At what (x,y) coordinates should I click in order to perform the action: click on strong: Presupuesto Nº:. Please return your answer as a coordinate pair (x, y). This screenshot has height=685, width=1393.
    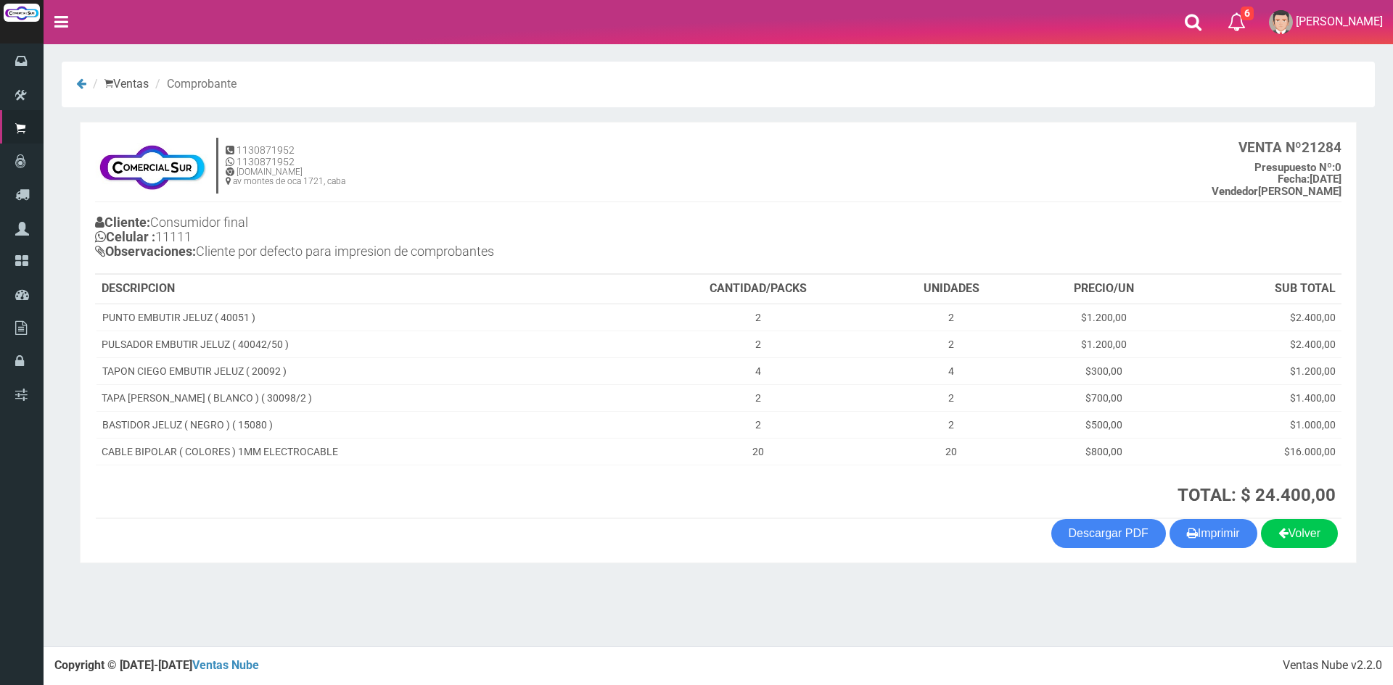
    Looking at the image, I should click on (1294, 168).